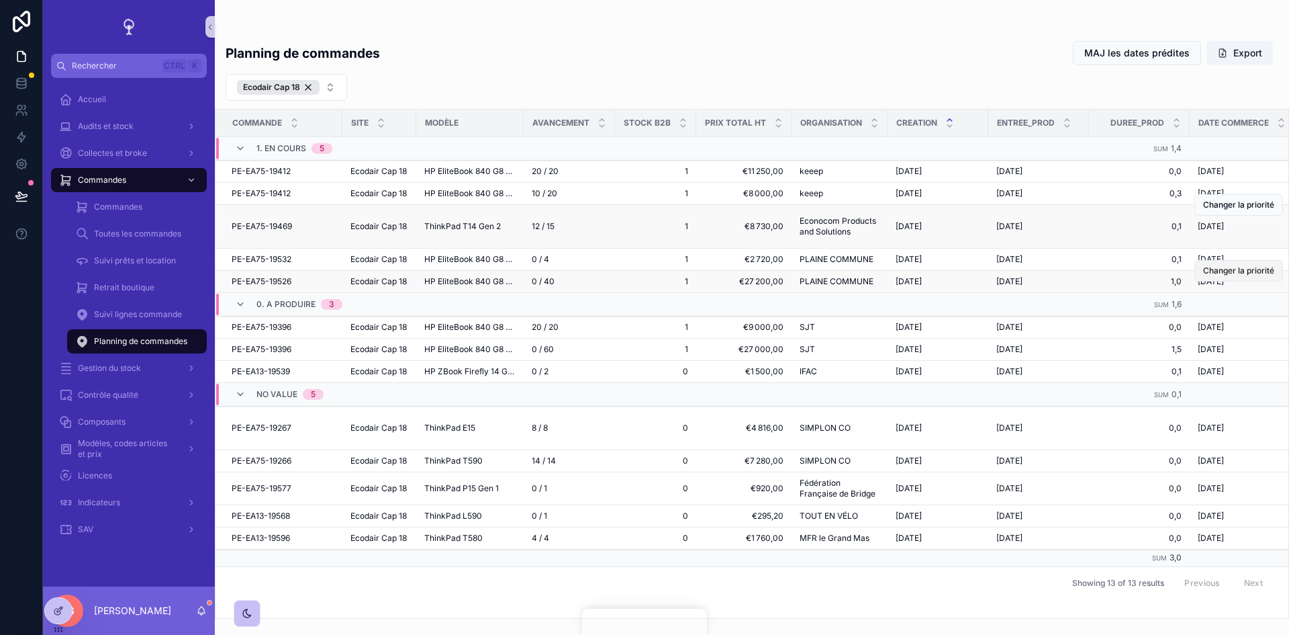 The width and height of the screenshot is (1289, 635). Describe the element at coordinates (569, 488) in the screenshot. I see `a: 0 / 1` at that location.